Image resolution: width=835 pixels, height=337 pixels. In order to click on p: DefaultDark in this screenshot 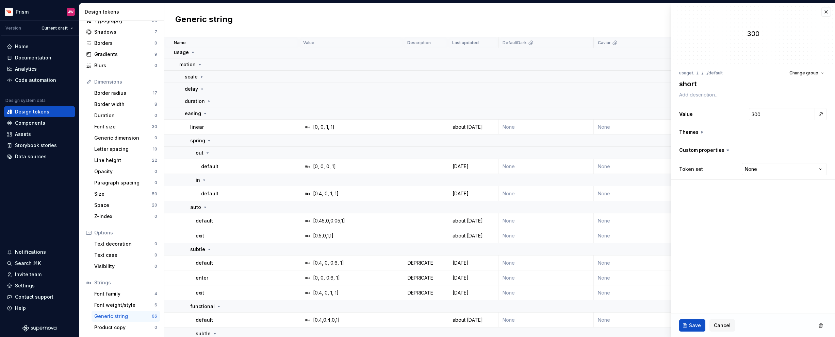, I will do `click(514, 43)`.